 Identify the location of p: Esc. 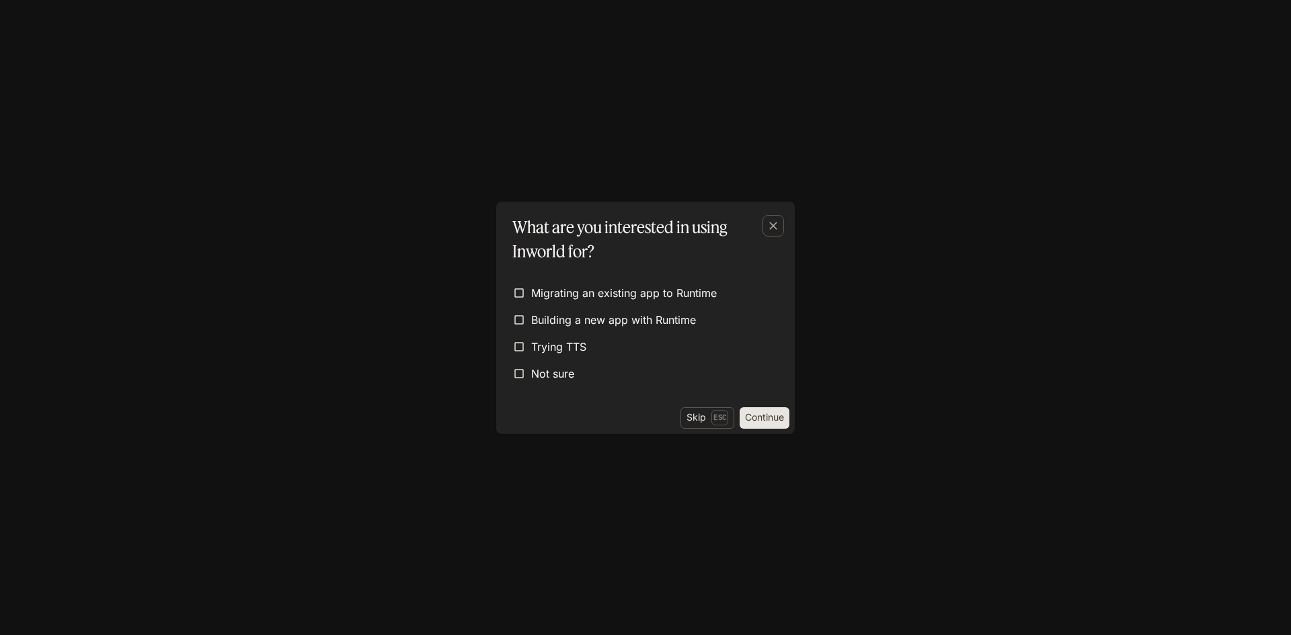
(719, 417).